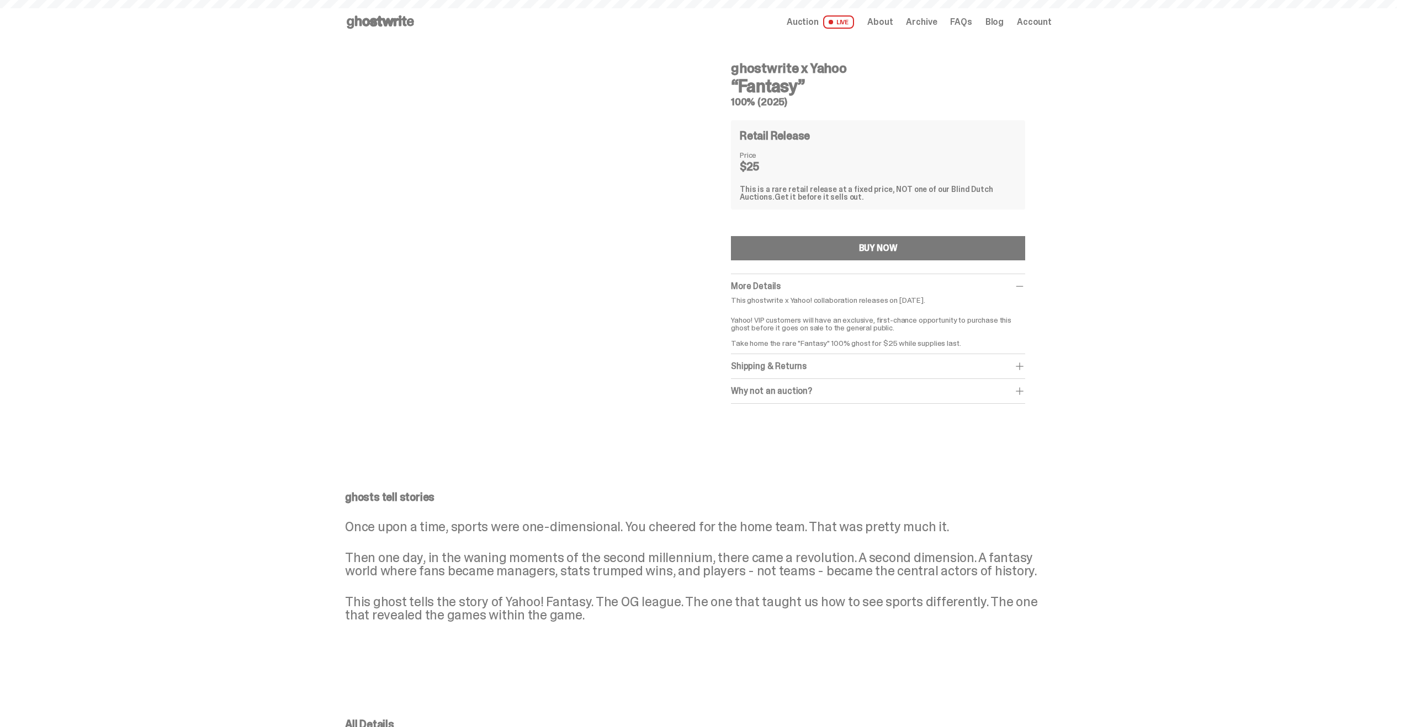 The image size is (1405, 727). What do you see at coordinates (820, 22) in the screenshot?
I see `a: Auction LIVE` at bounding box center [820, 22].